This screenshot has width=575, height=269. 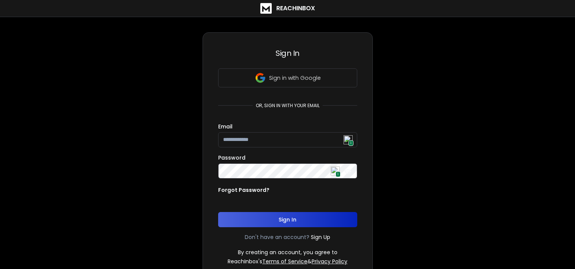 I want to click on a: Sign Up, so click(x=321, y=237).